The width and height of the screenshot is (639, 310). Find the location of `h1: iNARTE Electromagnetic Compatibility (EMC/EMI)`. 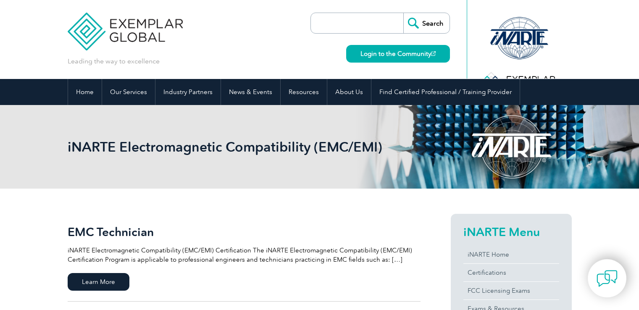

h1: iNARTE Electromagnetic Compatibility (EMC/EMI) is located at coordinates (229, 147).